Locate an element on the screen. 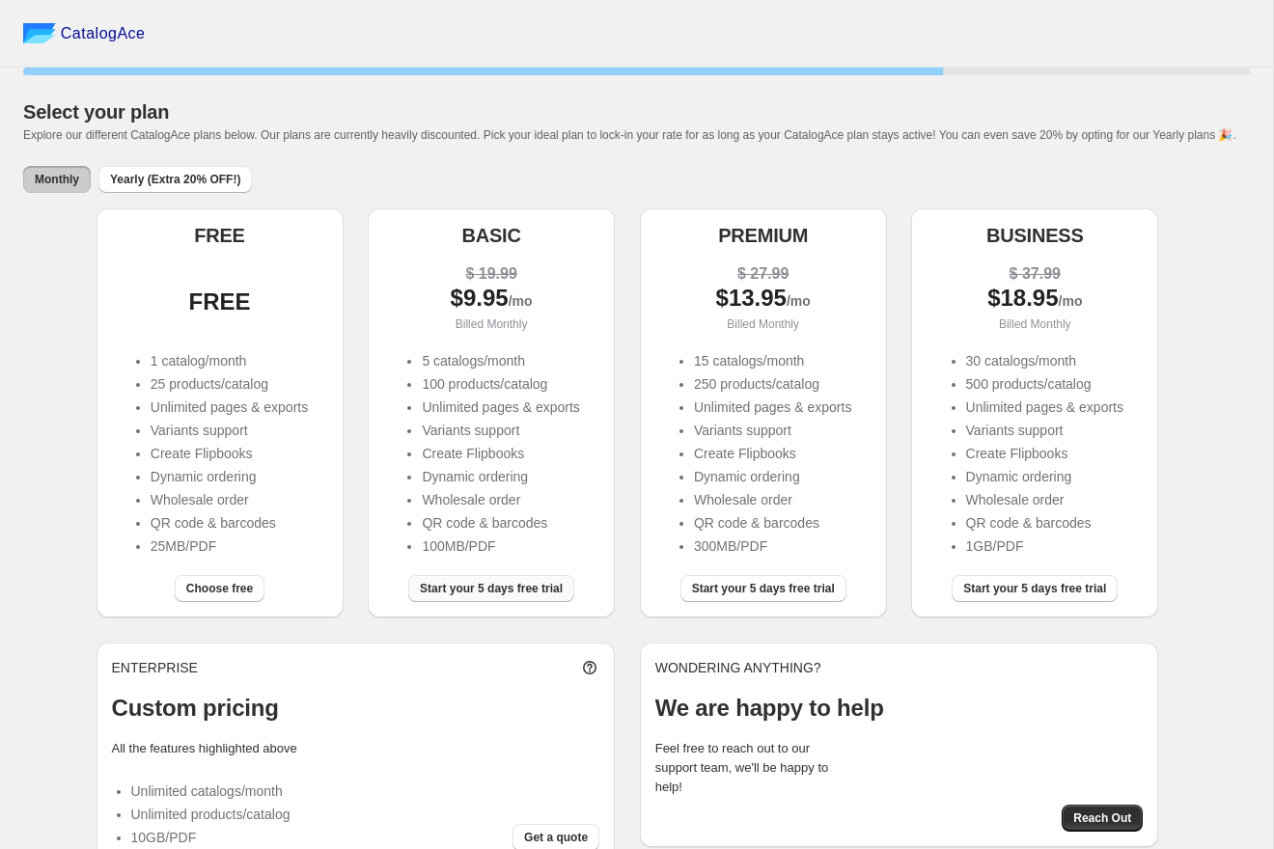 The image size is (1274, 849). li: Unlimited products/catalog is located at coordinates (210, 814).